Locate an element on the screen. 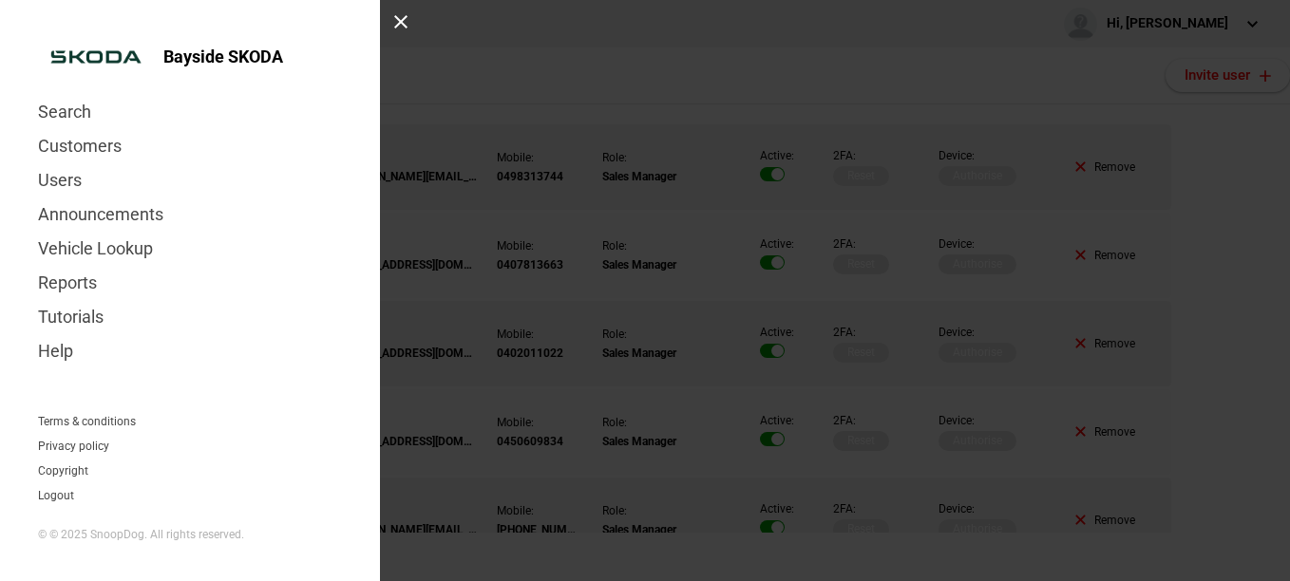 The width and height of the screenshot is (1290, 581). button: Logout is located at coordinates (56, 496).